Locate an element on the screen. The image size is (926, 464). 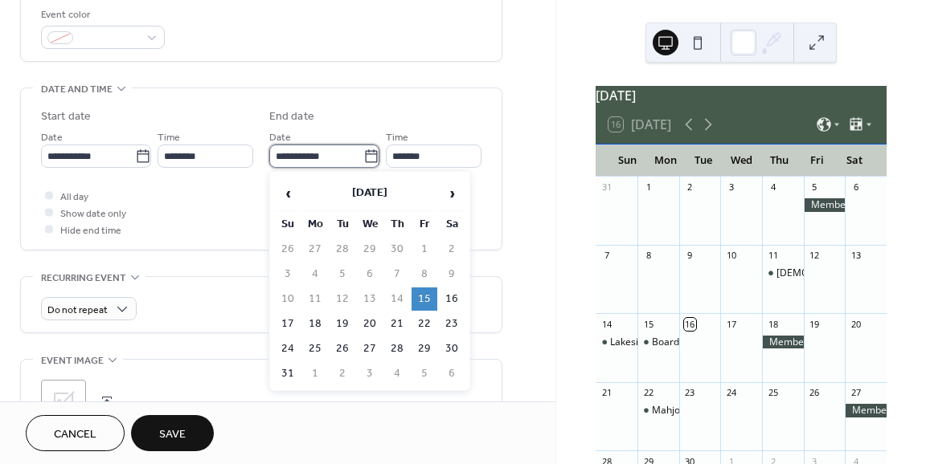
div: 22 is located at coordinates (648, 393).